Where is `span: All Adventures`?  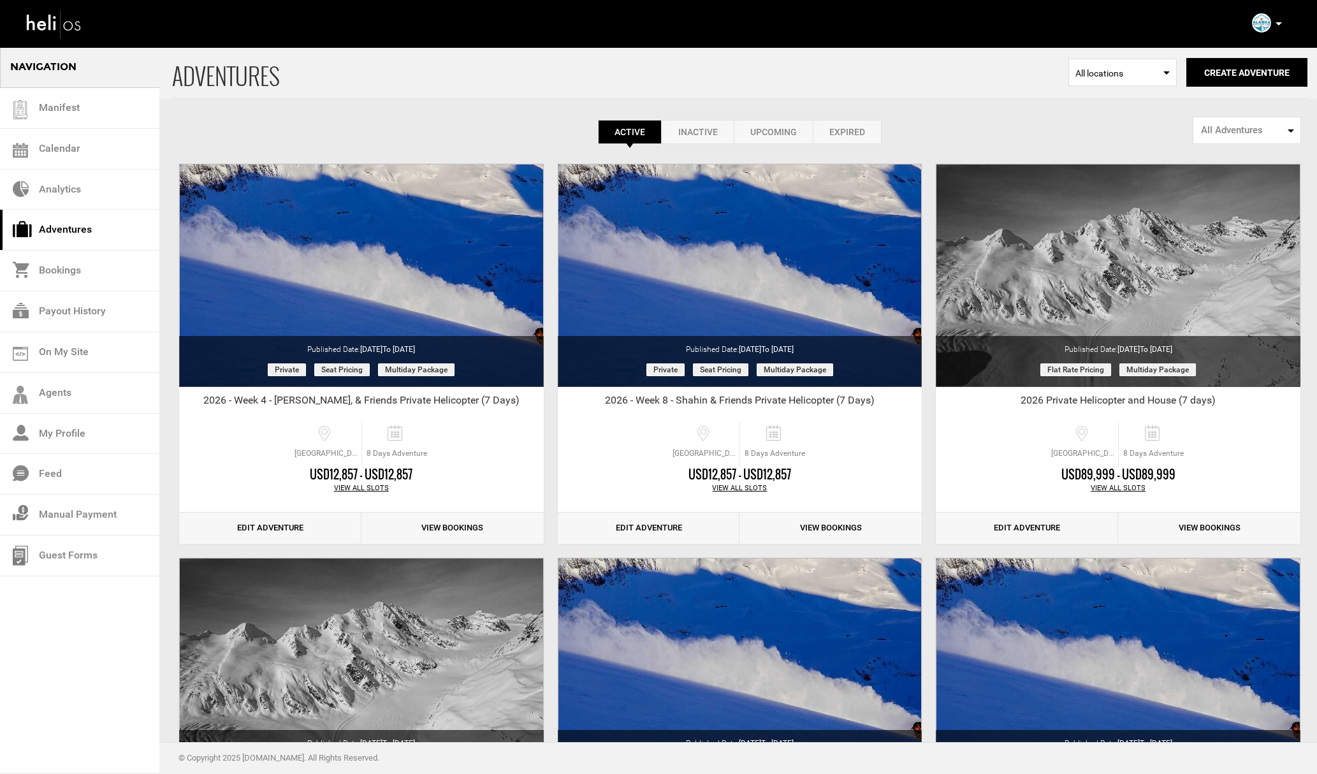
span: All Adventures is located at coordinates (1242, 130).